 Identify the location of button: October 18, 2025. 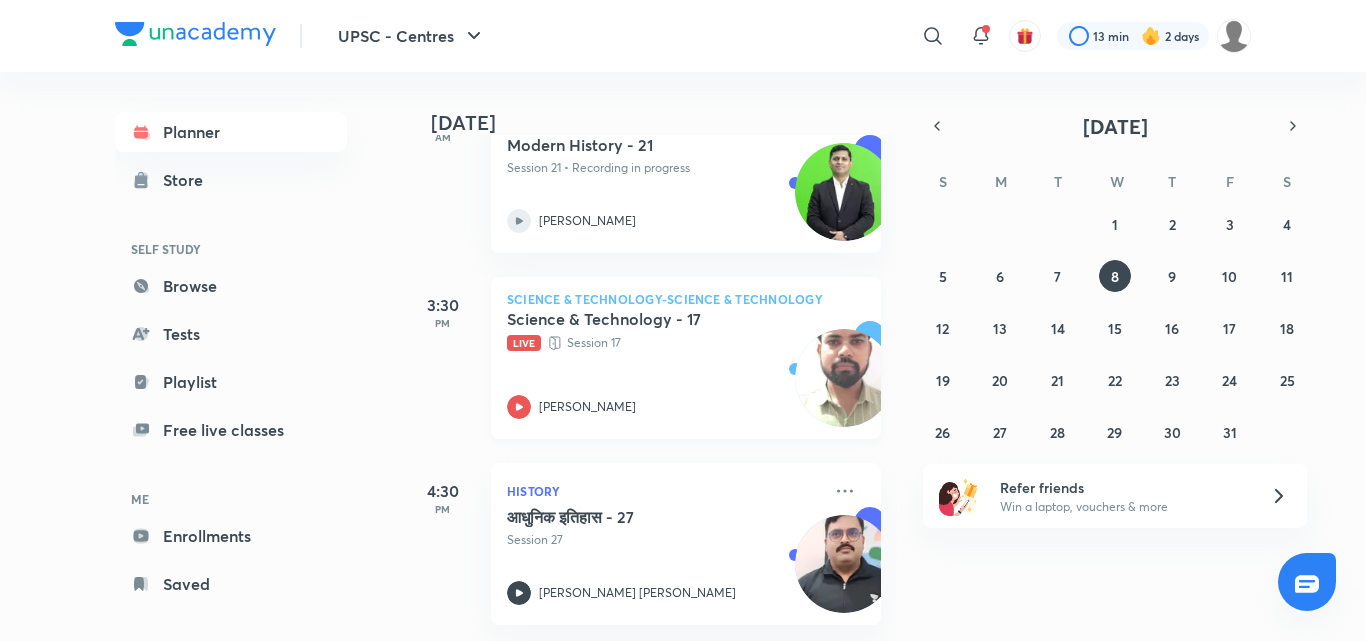
(1287, 328).